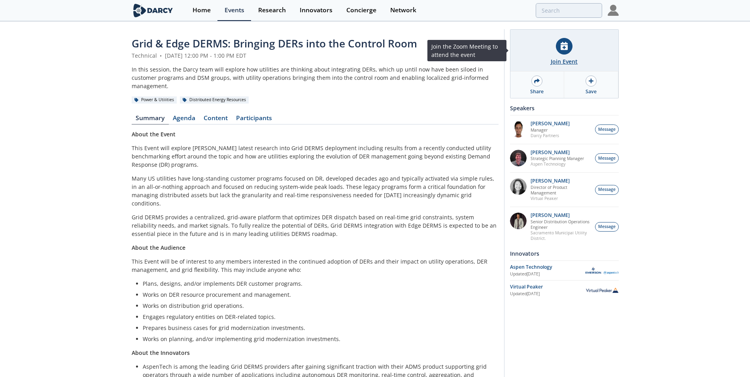 The width and height of the screenshot is (750, 377). I want to click on p: Senior Distribution Operations Engineer, so click(560, 224).